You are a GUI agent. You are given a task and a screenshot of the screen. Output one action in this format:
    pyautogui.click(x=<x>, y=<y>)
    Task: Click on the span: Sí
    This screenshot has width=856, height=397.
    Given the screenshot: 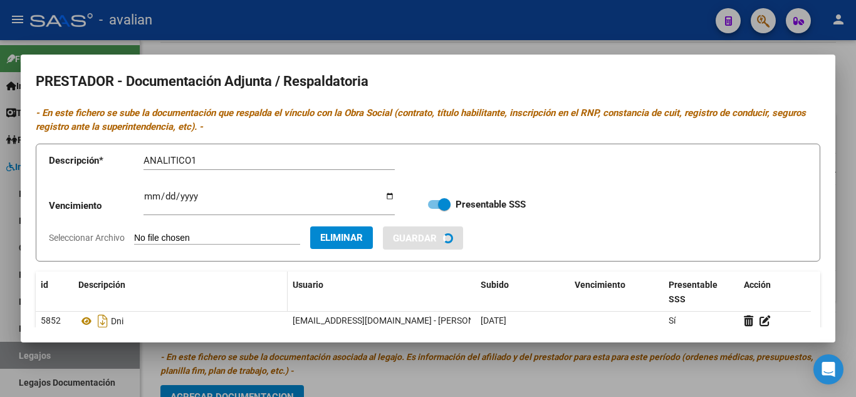 What is the action you would take?
    pyautogui.click(x=672, y=320)
    